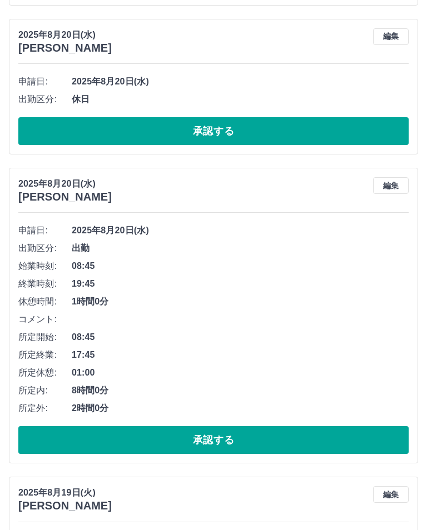  What do you see at coordinates (240, 100) in the screenshot?
I see `span: 休日` at bounding box center [240, 100].